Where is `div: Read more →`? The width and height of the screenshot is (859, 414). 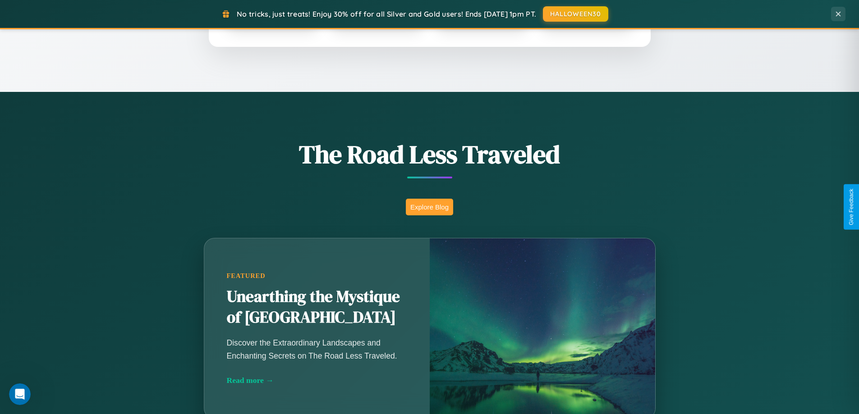
div: Read more → is located at coordinates (317, 380).